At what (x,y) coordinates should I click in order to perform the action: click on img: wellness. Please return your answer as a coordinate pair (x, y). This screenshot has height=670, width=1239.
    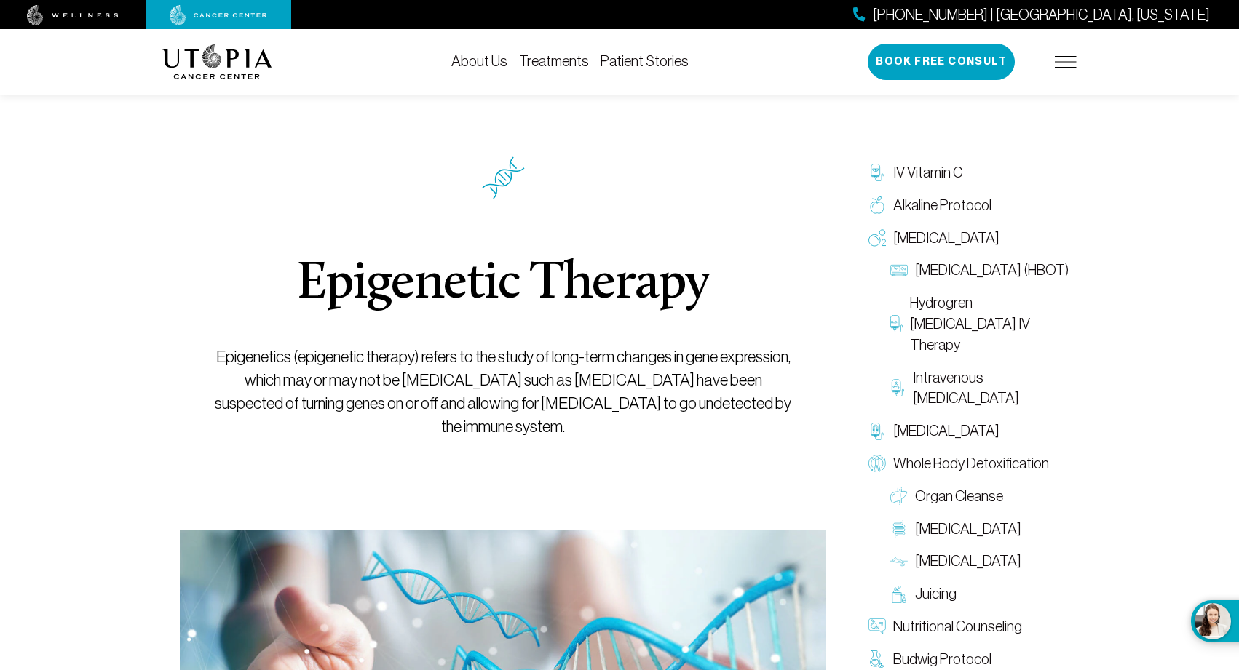
    Looking at the image, I should click on (73, 15).